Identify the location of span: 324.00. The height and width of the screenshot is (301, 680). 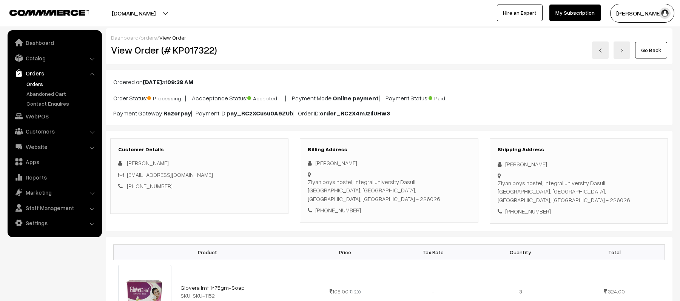
(616, 291).